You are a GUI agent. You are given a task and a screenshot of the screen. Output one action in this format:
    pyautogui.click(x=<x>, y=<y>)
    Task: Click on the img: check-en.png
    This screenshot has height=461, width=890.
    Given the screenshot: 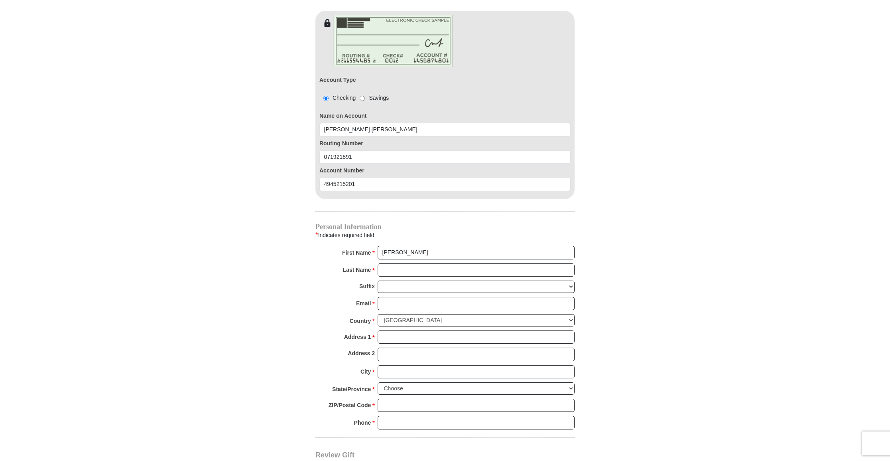 What is the action you would take?
    pyautogui.click(x=393, y=41)
    